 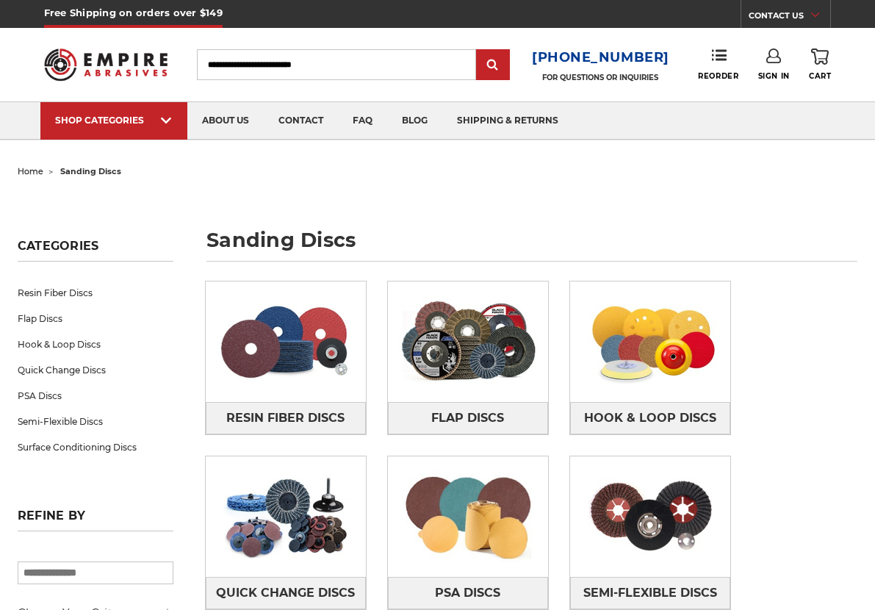 What do you see at coordinates (467, 418) in the screenshot?
I see `span: Flap Discs` at bounding box center [467, 418].